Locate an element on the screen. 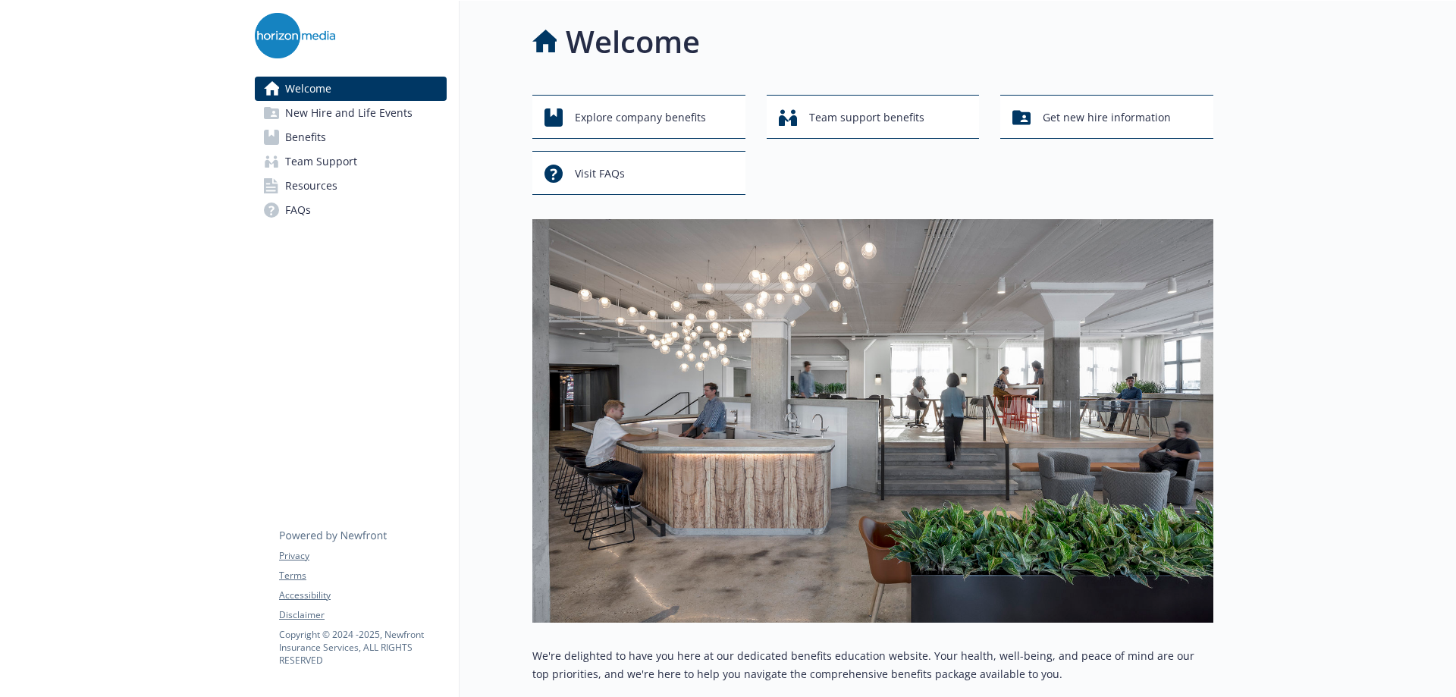 The width and height of the screenshot is (1456, 697). a: Accessibility is located at coordinates (362, 595).